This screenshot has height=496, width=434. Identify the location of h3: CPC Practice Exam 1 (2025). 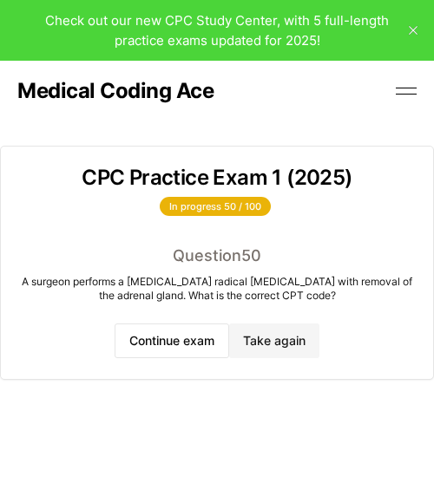
(217, 178).